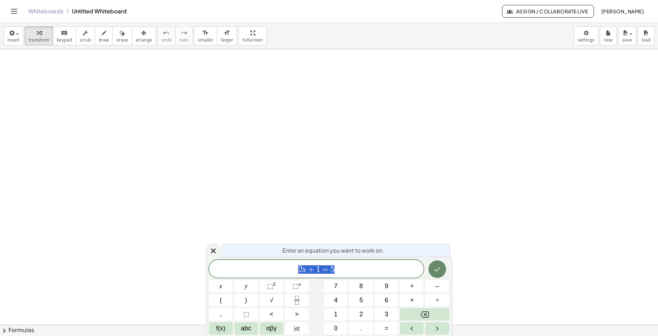 Image resolution: width=658 pixels, height=336 pixels. I want to click on i: keyboard, so click(64, 33).